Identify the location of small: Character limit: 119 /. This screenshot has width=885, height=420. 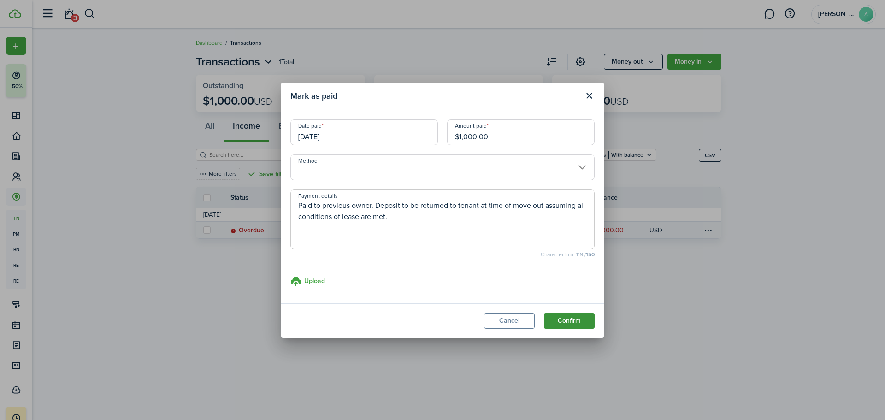
(443, 254).